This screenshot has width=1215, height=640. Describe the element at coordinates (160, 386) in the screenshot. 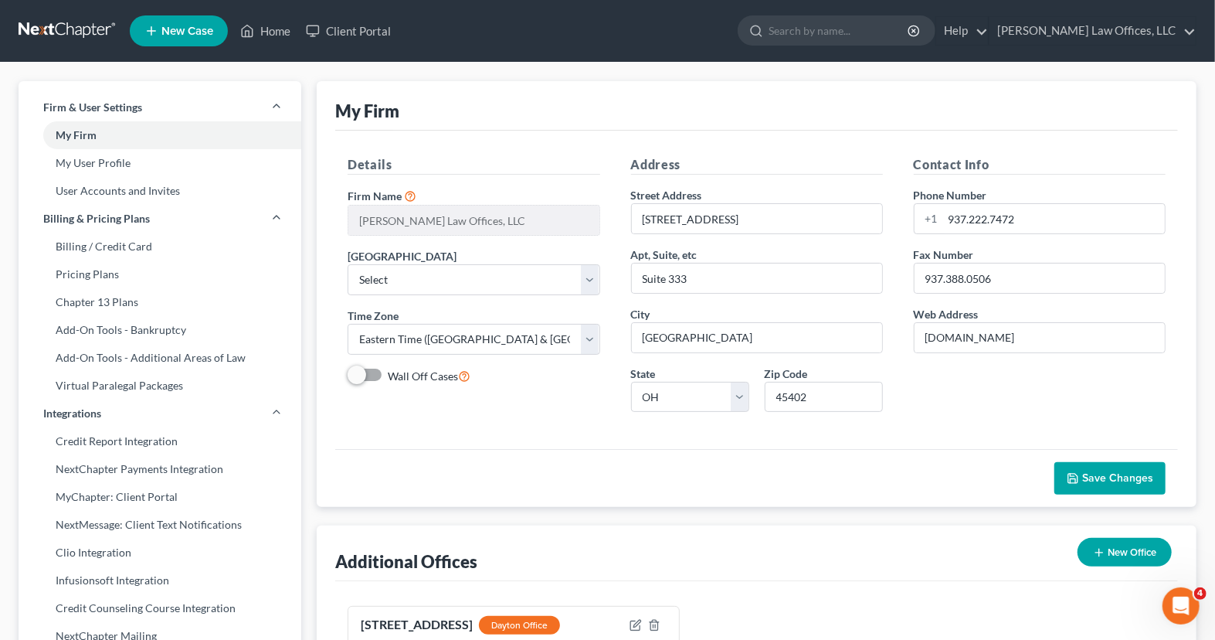

I see `a: Virtual Paralegal Packages` at that location.